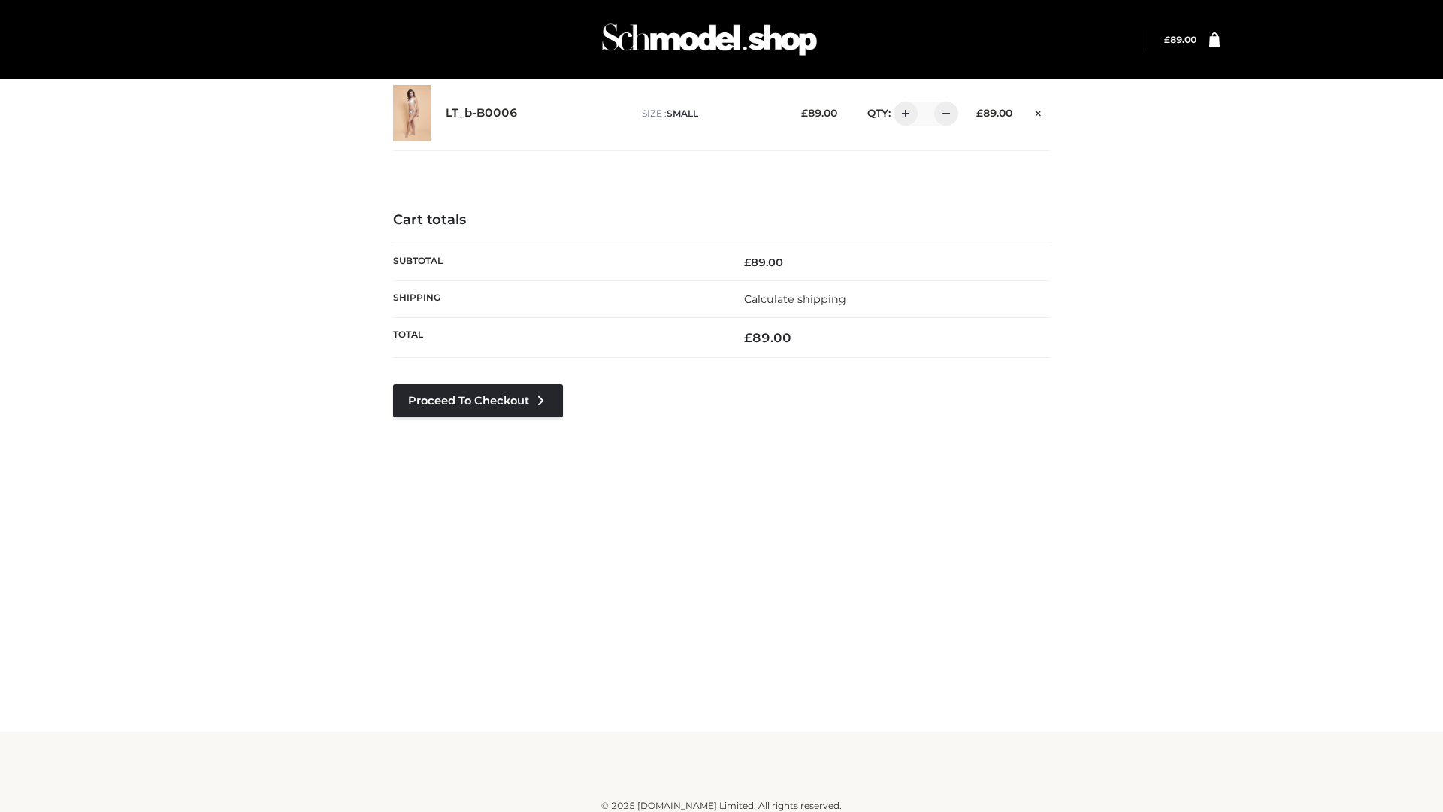 The height and width of the screenshot is (812, 1443). Describe the element at coordinates (1180, 39) in the screenshot. I see `a: £89.00` at that location.